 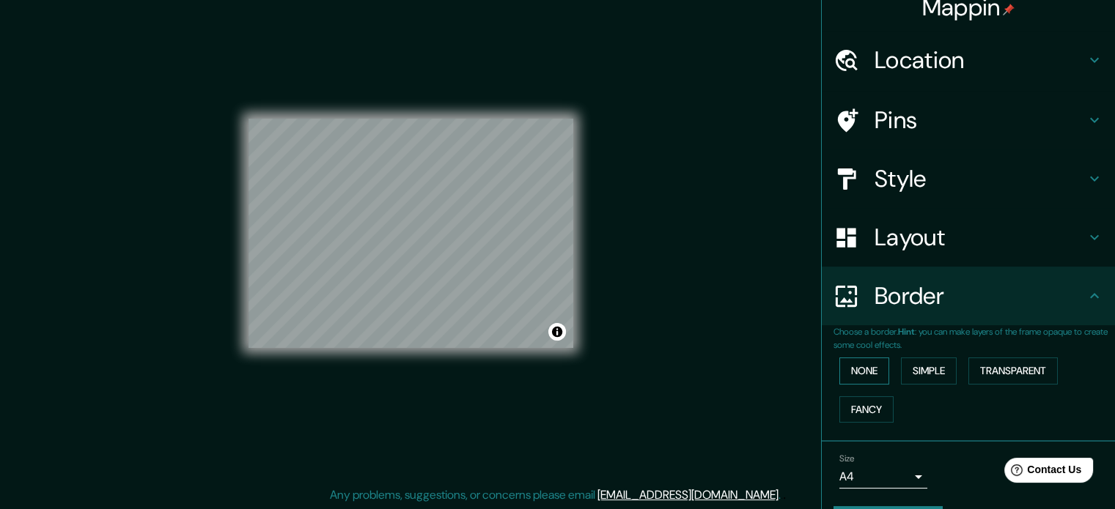 What do you see at coordinates (864, 371) in the screenshot?
I see `button: None` at bounding box center [864, 371].